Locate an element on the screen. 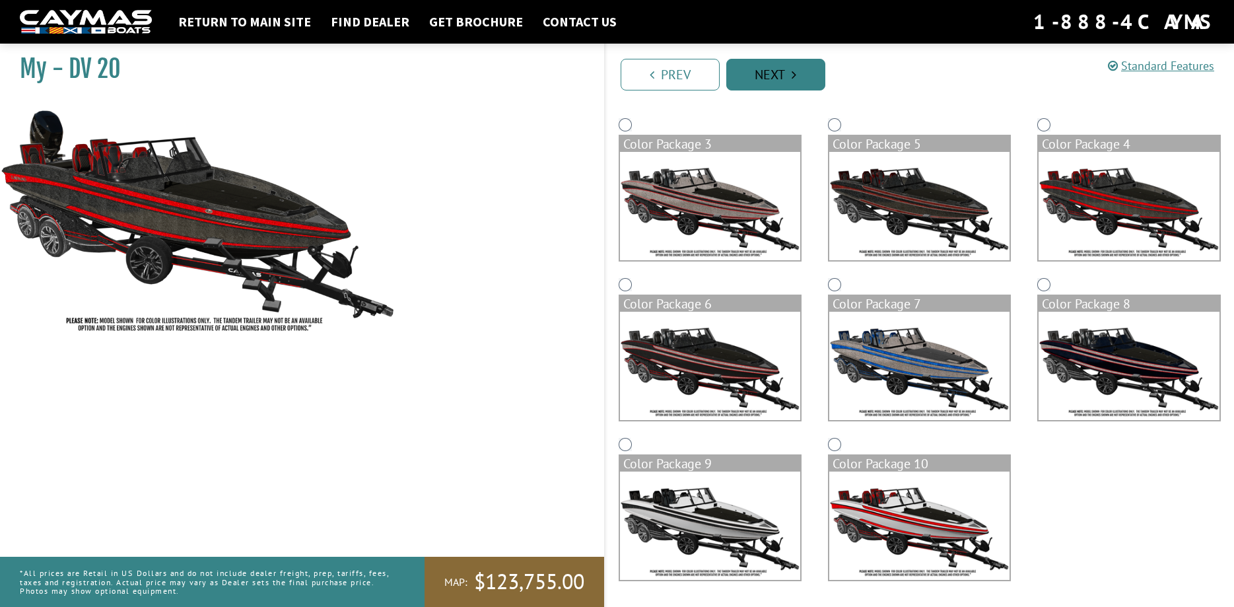  h1: My - DV 20 is located at coordinates (295, 69).